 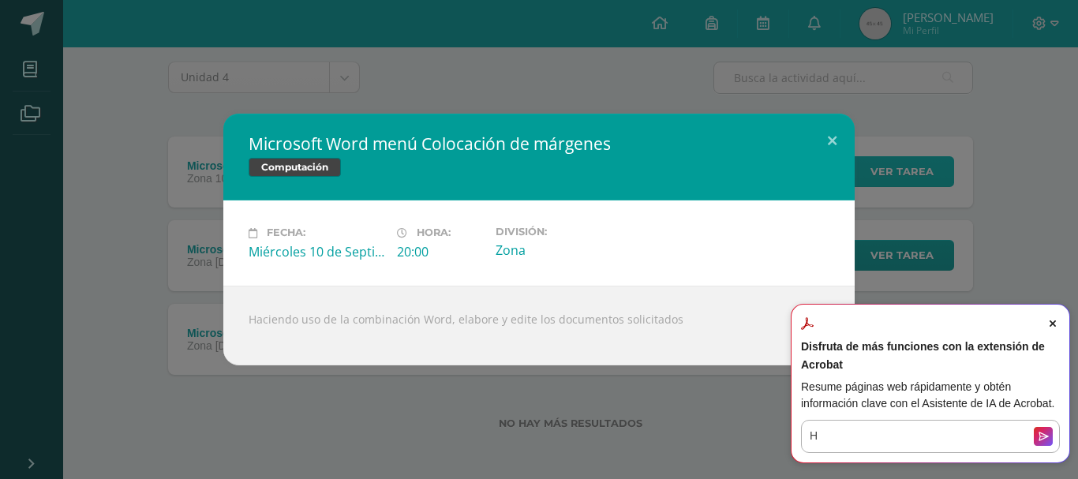 I want to click on span: Hora:, so click(x=433, y=233).